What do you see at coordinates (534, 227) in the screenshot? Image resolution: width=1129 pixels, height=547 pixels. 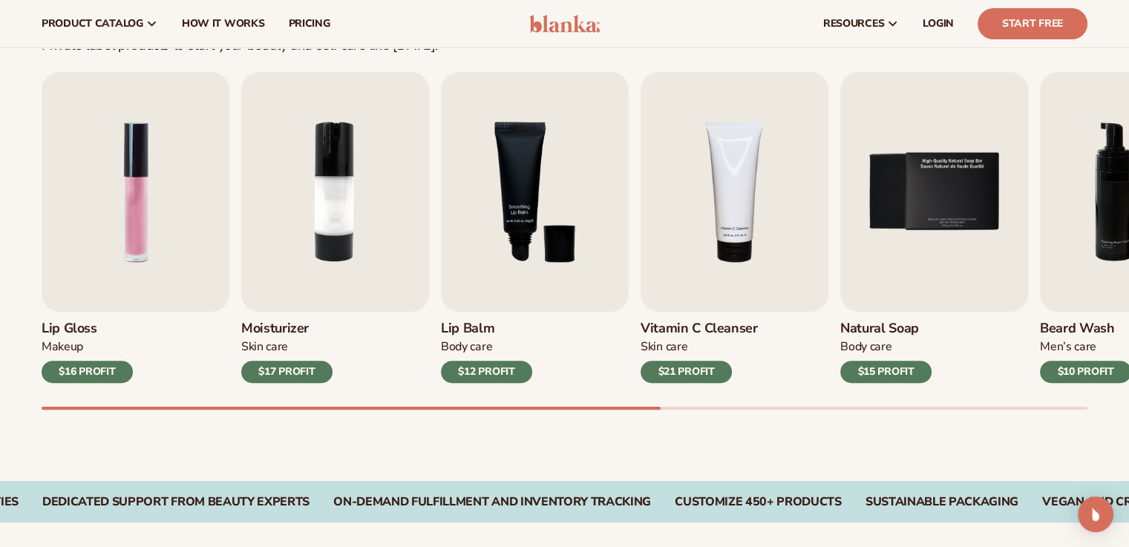 I see `a: 3 / 9` at bounding box center [534, 227].